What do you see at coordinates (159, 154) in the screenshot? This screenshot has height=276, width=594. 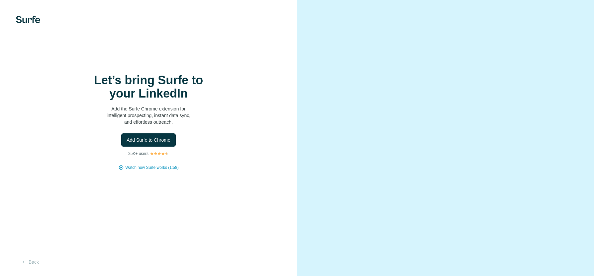 I see `img: Rating Stars` at bounding box center [159, 154].